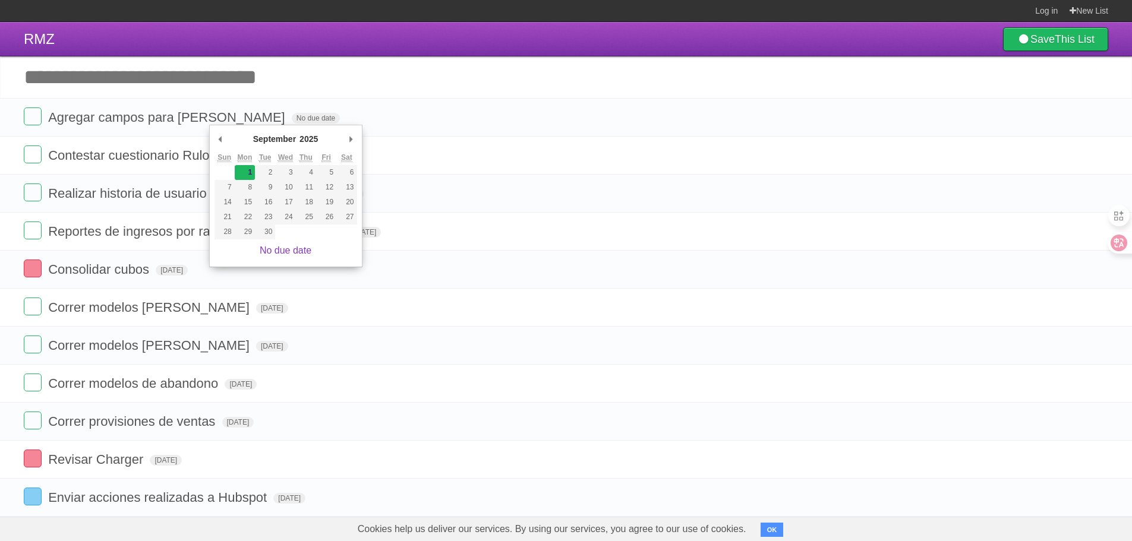 The height and width of the screenshot is (541, 1132). What do you see at coordinates (285, 157) in the screenshot?
I see `abbr: Wednesday` at bounding box center [285, 157].